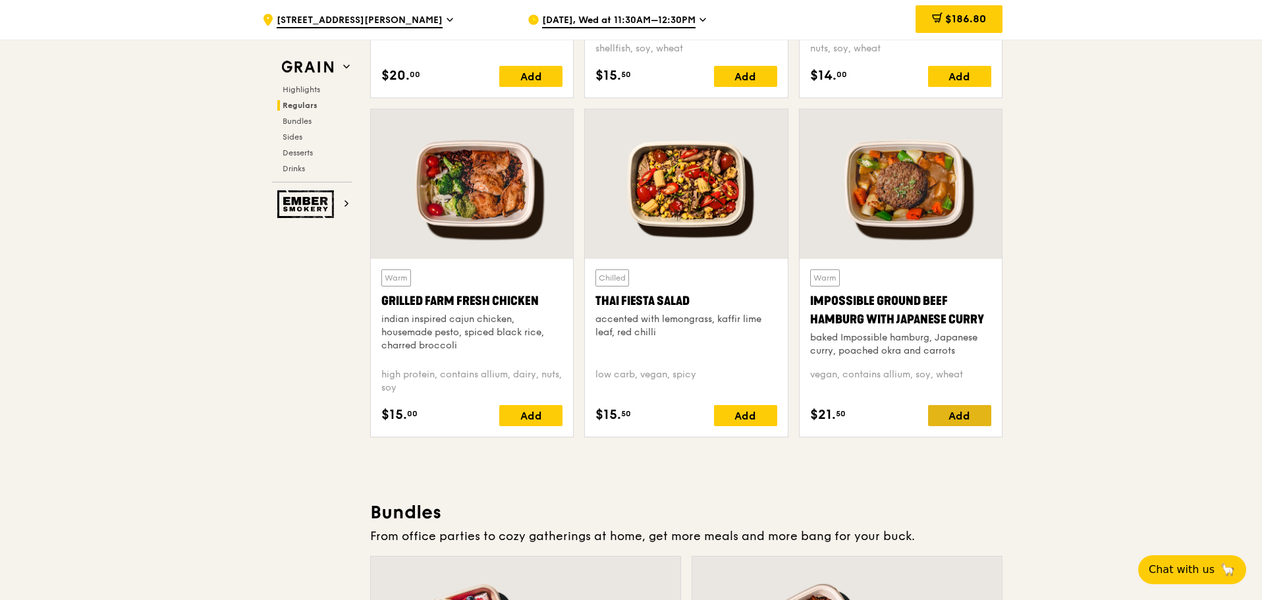 The image size is (1262, 600). Describe the element at coordinates (472, 333) in the screenshot. I see `div: indian inspired cajun chicken, housemade pesto, spiced black rice, charred broccoli` at that location.